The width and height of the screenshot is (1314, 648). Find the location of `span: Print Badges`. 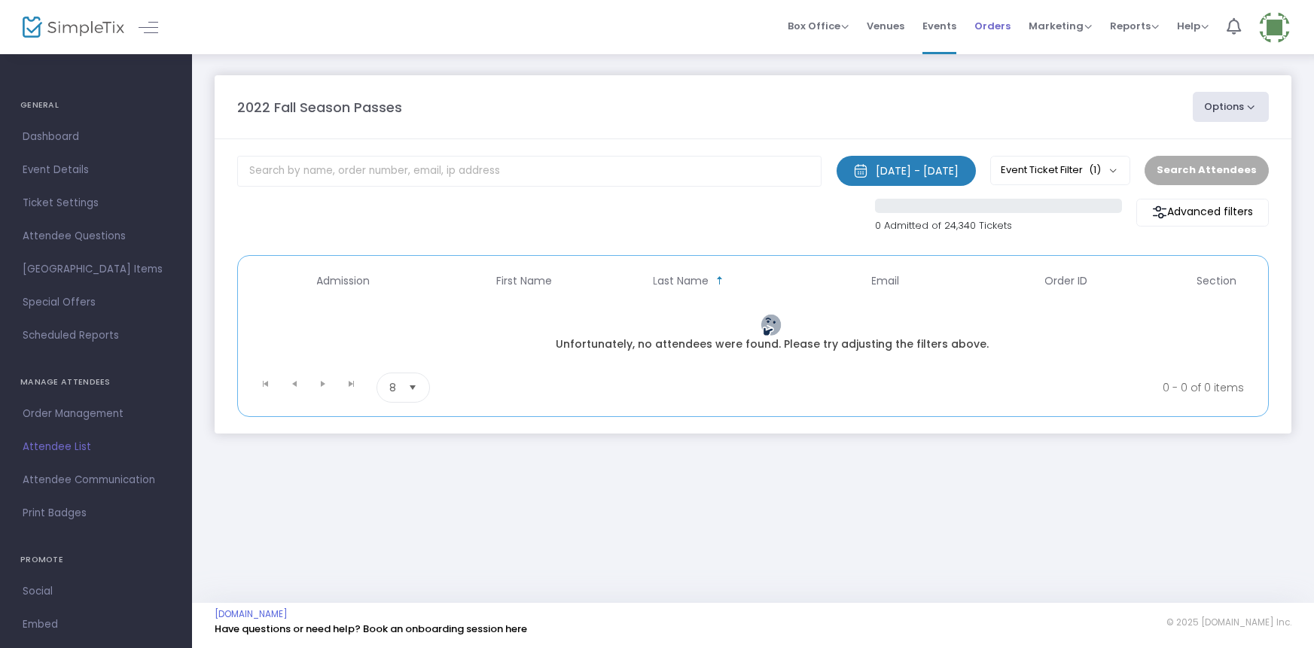

span: Print Badges is located at coordinates (96, 514).